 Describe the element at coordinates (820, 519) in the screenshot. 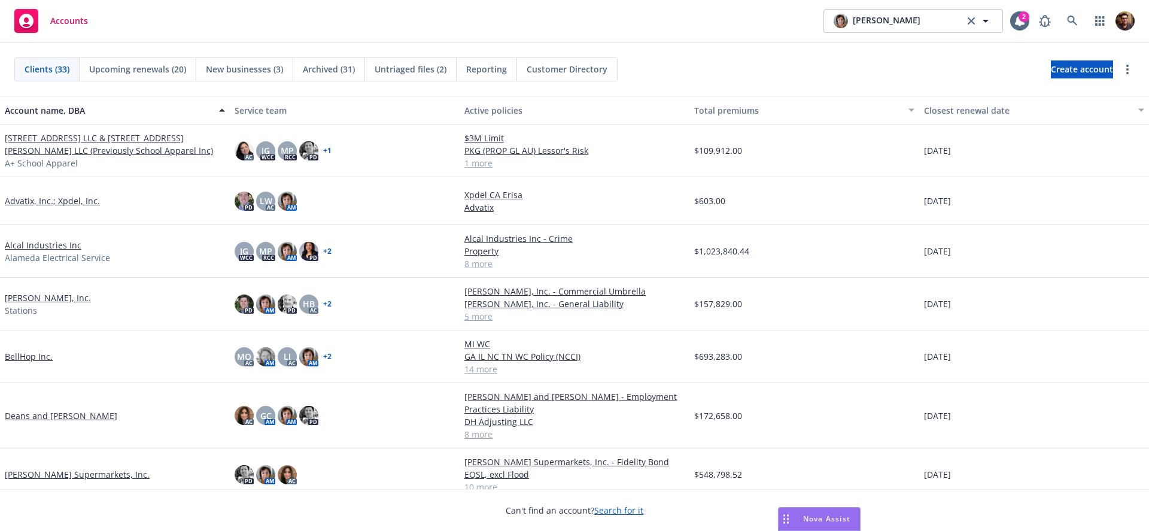

I see `button: Nova Assist` at that location.